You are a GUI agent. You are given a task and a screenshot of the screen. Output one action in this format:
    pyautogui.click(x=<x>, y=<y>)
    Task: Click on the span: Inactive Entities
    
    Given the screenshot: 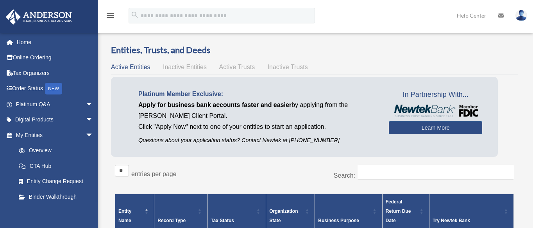 What is the action you would take?
    pyautogui.click(x=185, y=67)
    